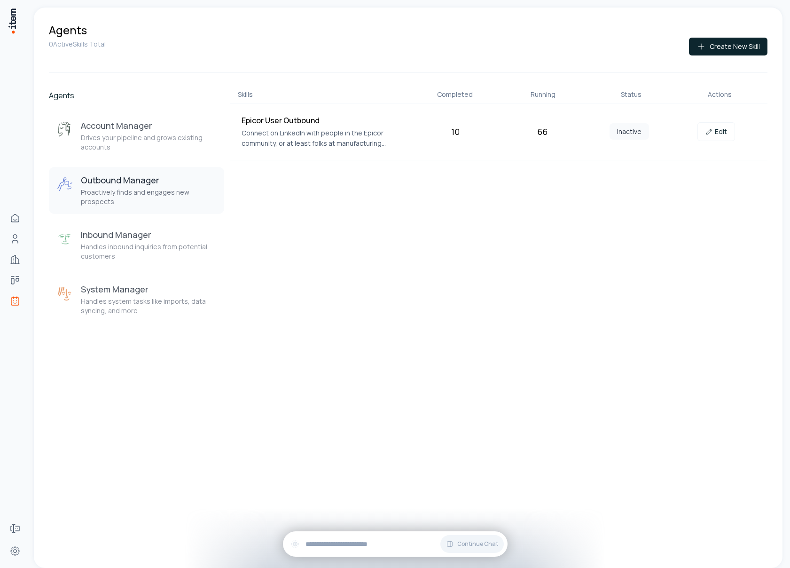  Describe the element at coordinates (15, 551) in the screenshot. I see `a: Settings` at that location.